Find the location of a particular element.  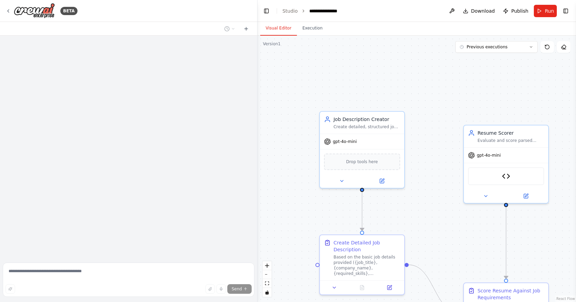

span: Send is located at coordinates (236, 289).